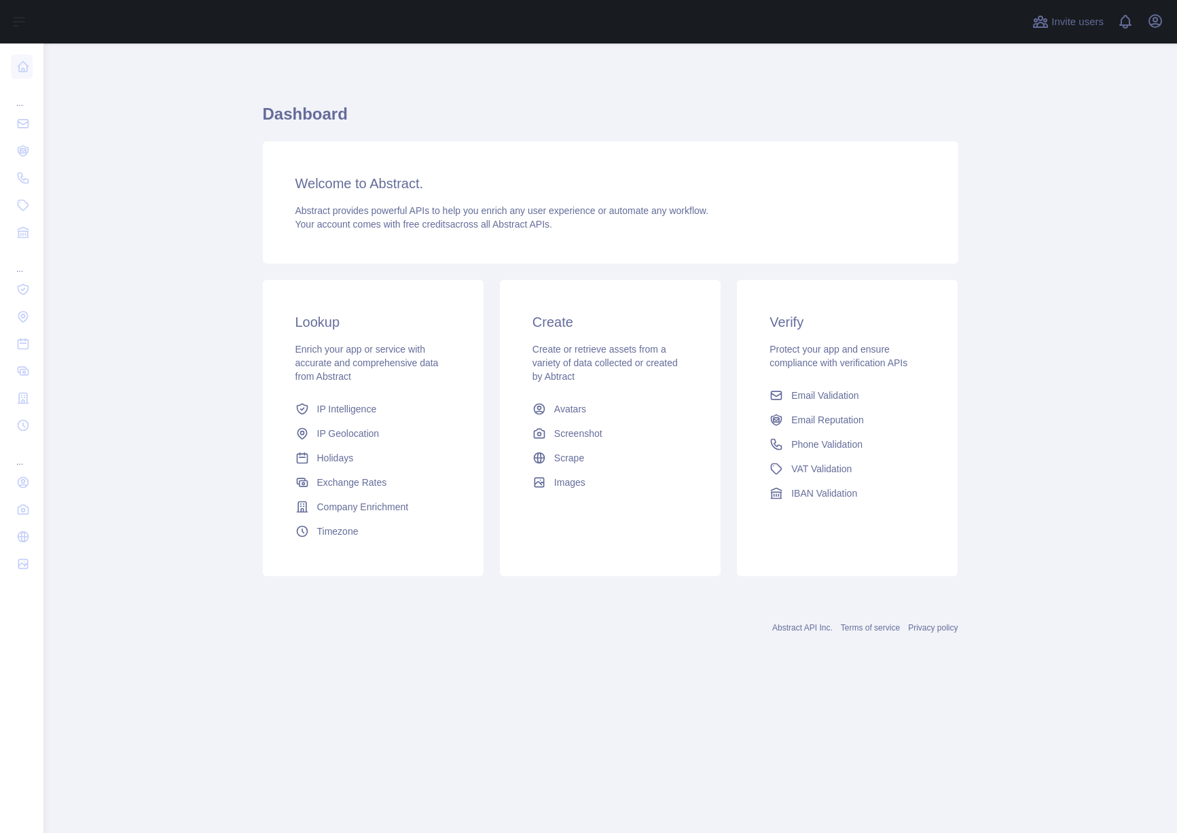 This screenshot has width=1177, height=833. I want to click on span: IBAN Validation, so click(824, 493).